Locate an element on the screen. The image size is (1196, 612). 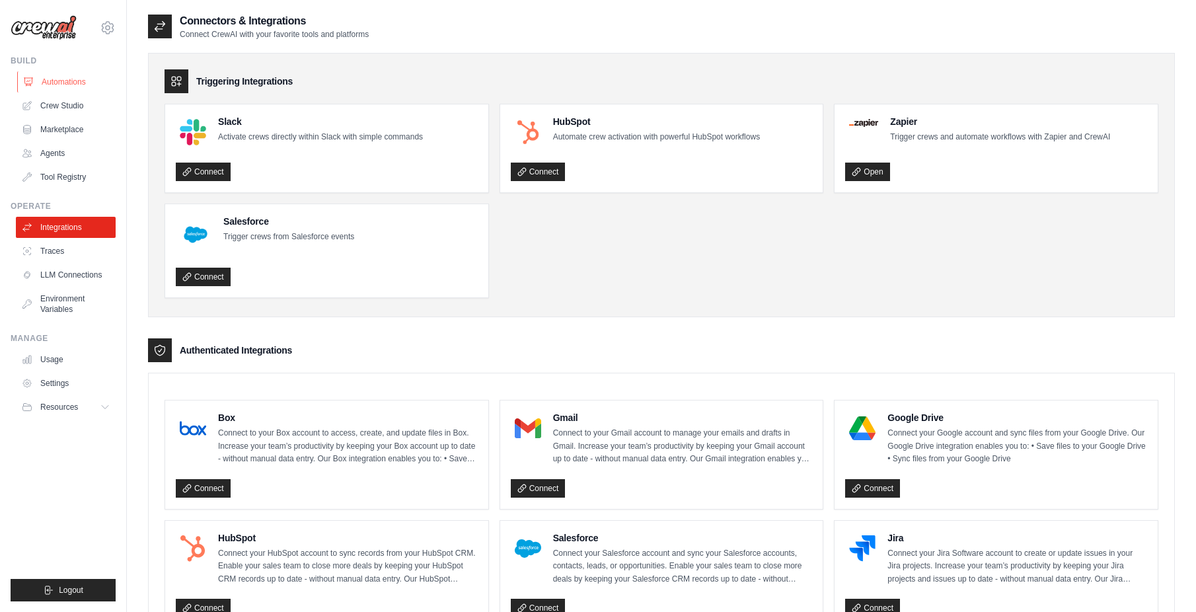
h4: Jira is located at coordinates (1017, 538).